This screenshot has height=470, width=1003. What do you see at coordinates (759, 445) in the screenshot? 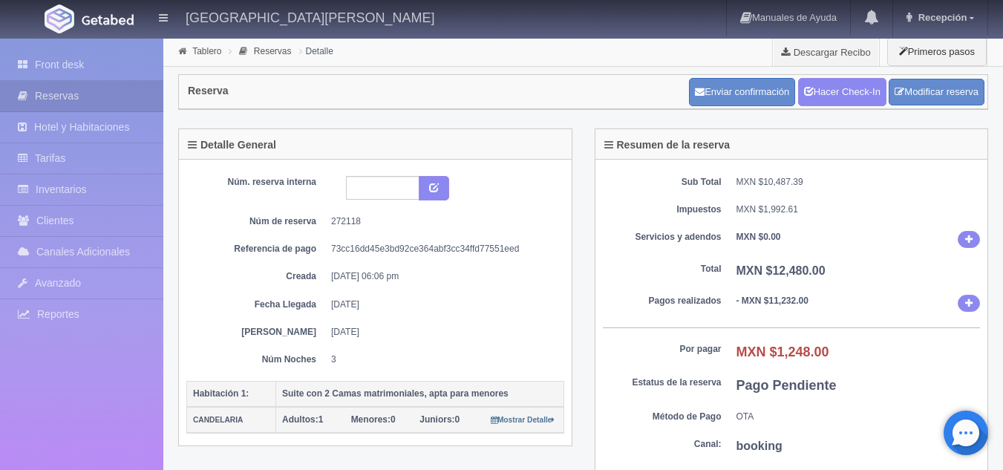
I see `b: booking` at bounding box center [759, 445].